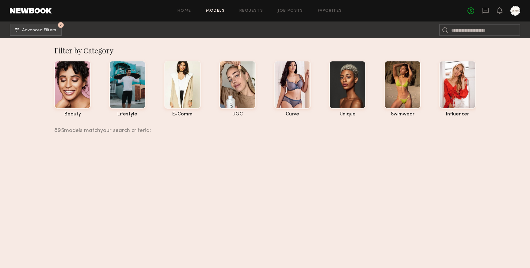  I want to click on div: UGC, so click(237, 114).